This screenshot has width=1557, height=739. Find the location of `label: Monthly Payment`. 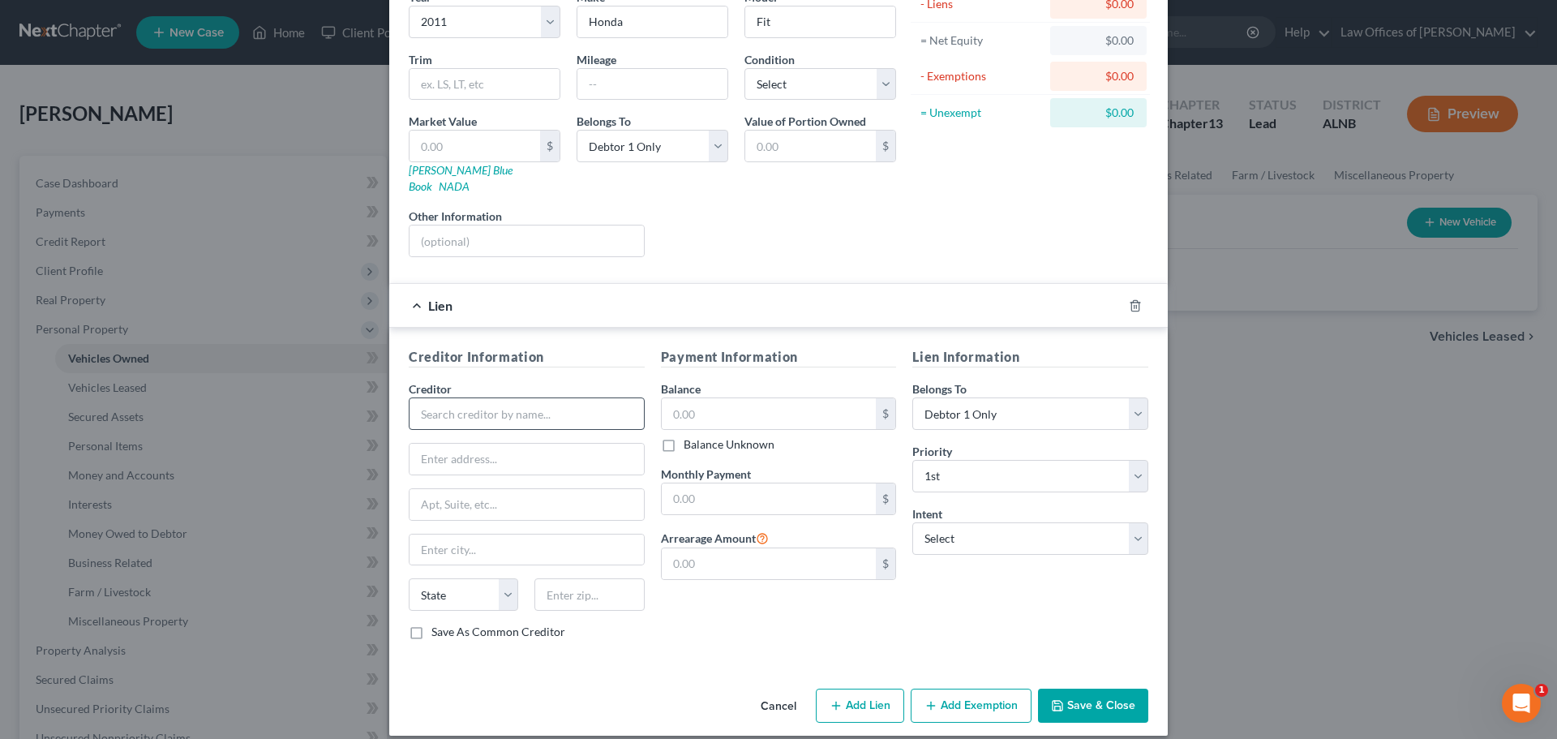

label: Monthly Payment is located at coordinates (705, 474).